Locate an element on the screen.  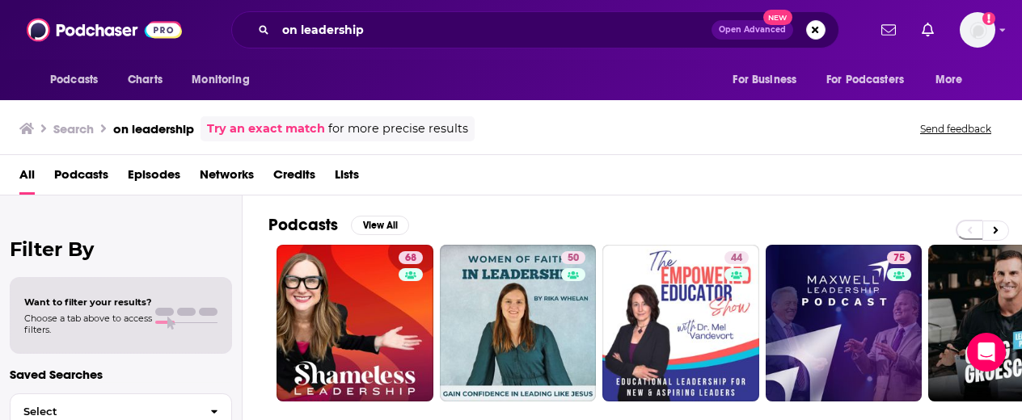
span: All is located at coordinates (27, 178).